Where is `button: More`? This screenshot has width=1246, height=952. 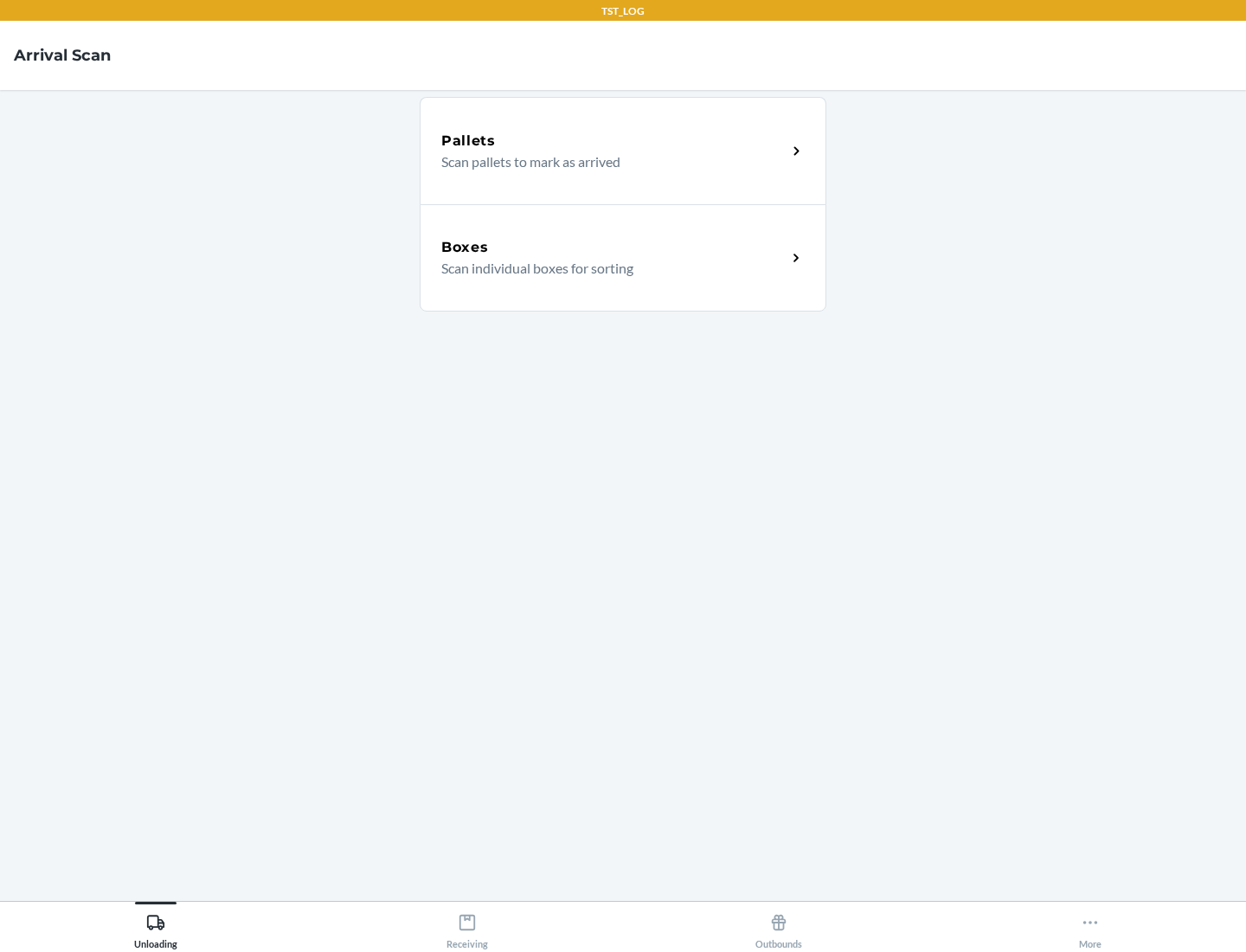 button: More is located at coordinates (1091, 925).